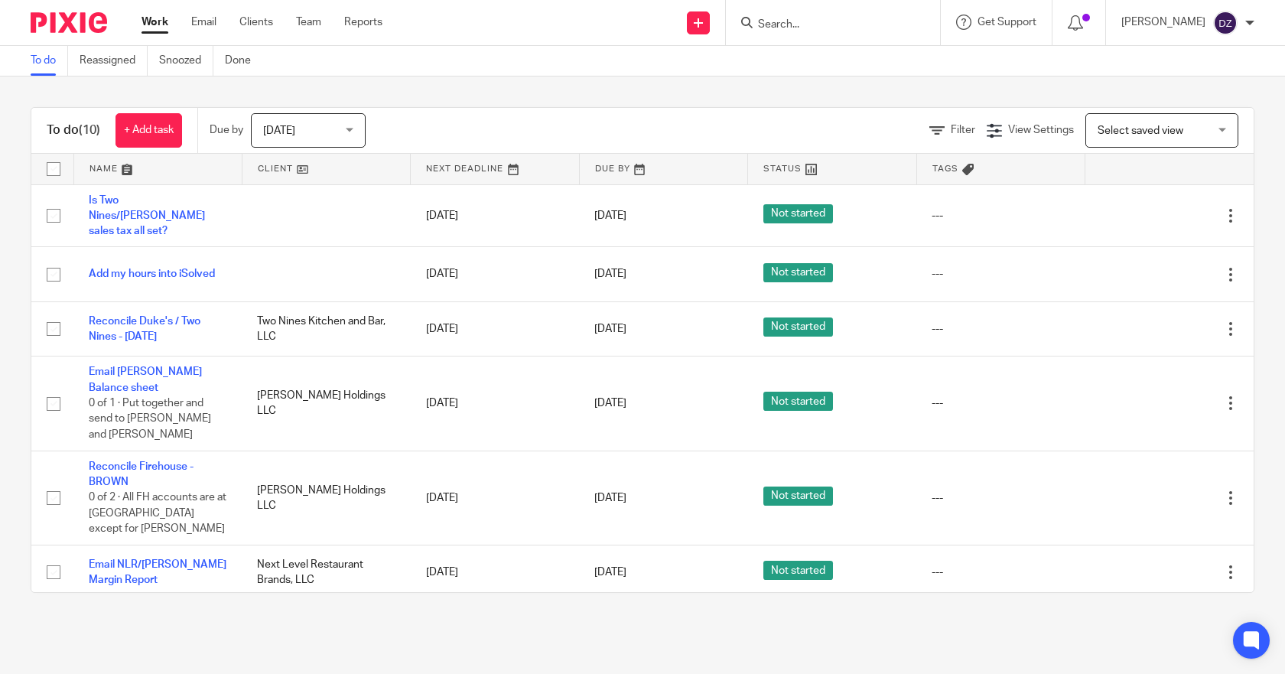  What do you see at coordinates (1006, 22) in the screenshot?
I see `span: Get Support` at bounding box center [1006, 22].